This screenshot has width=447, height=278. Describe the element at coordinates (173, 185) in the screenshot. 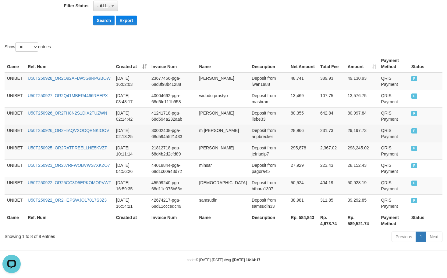

I see `td: 45599240-pga-68d11e075b66c` at that location.